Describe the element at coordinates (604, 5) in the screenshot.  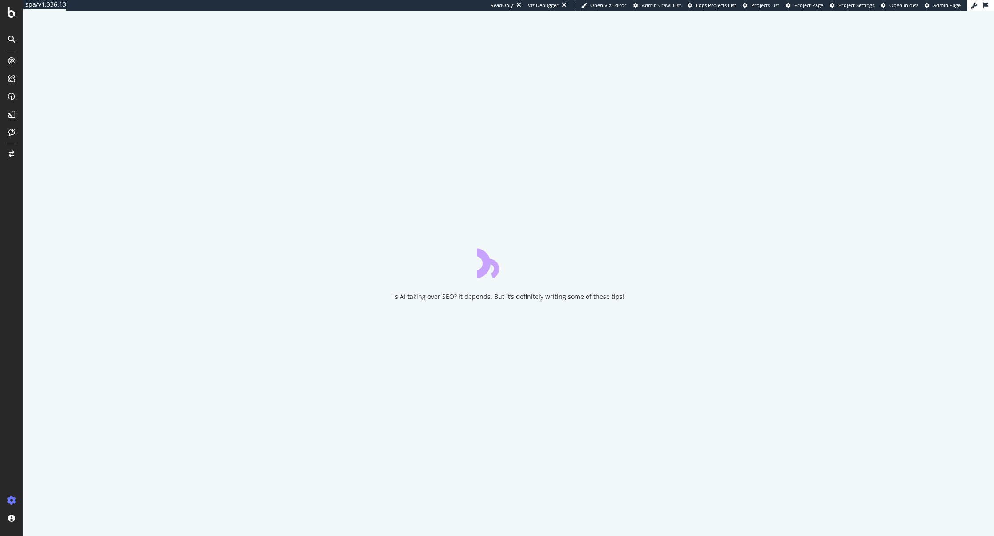
I see `a: Open Viz Editor` at that location.